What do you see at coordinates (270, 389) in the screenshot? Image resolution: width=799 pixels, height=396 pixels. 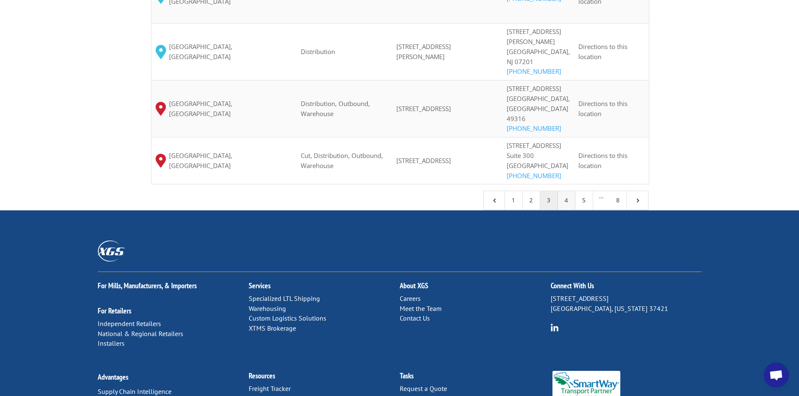 I see `a: Freight Tracker` at bounding box center [270, 389].